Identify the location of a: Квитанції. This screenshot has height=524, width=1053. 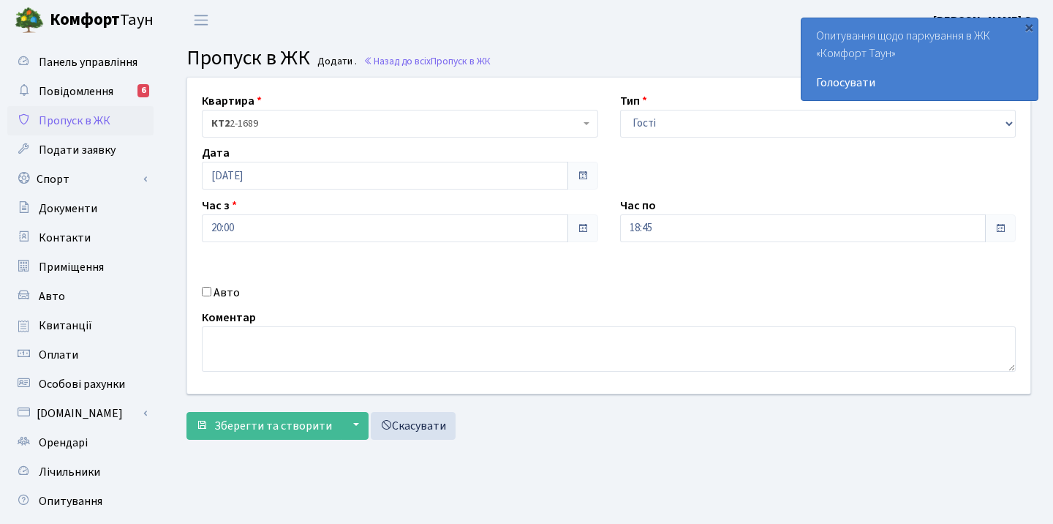
(80, 326).